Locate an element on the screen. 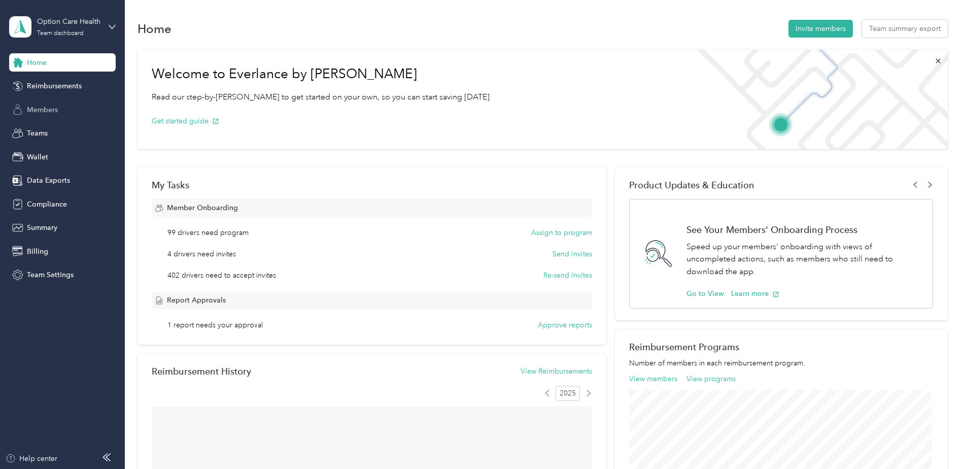 Image resolution: width=965 pixels, height=469 pixels. span: Teams is located at coordinates (37, 133).